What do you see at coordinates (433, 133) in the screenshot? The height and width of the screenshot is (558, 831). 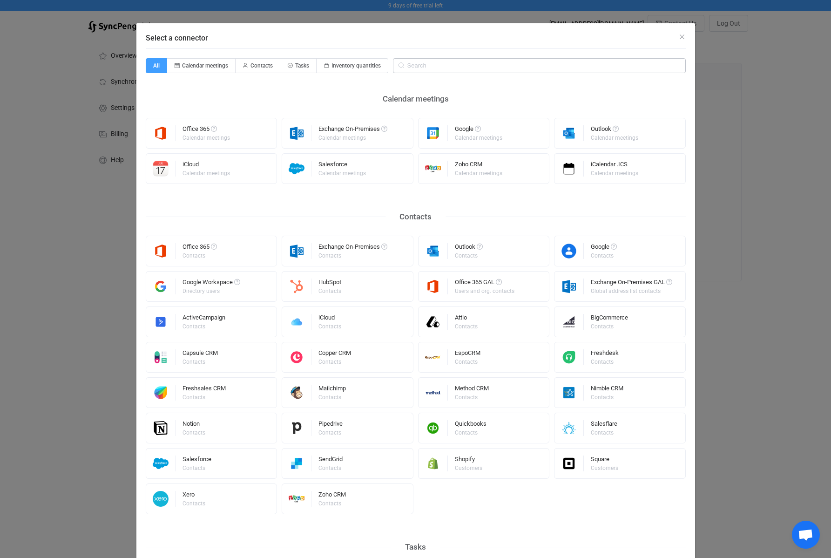 I see `img: google.png` at bounding box center [433, 133].